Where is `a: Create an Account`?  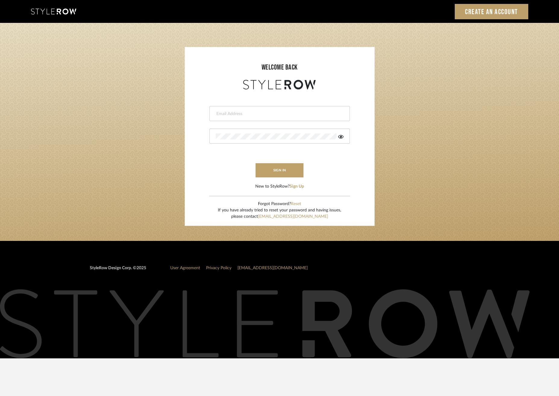
a: Create an Account is located at coordinates (492, 11).